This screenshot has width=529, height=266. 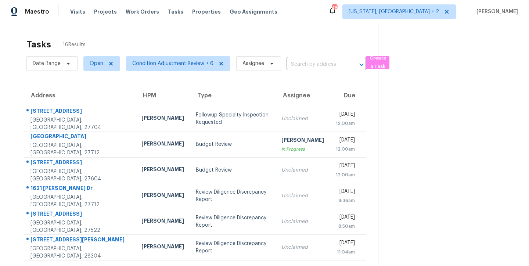 I want to click on span: Properties, so click(x=206, y=12).